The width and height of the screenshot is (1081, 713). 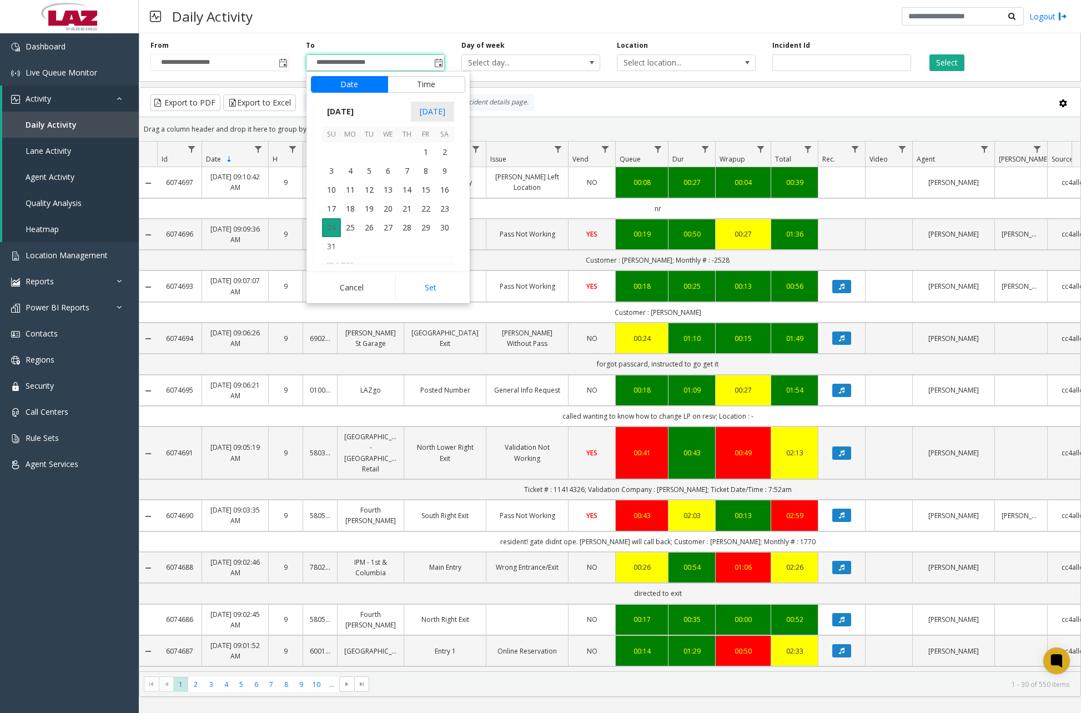 I want to click on div: 00:25, so click(x=692, y=286).